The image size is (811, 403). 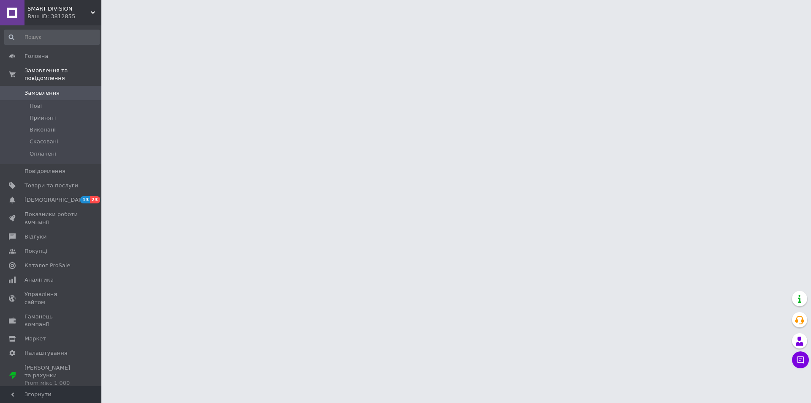 What do you see at coordinates (52, 37) in the screenshot?
I see `input: Пошук` at bounding box center [52, 37].